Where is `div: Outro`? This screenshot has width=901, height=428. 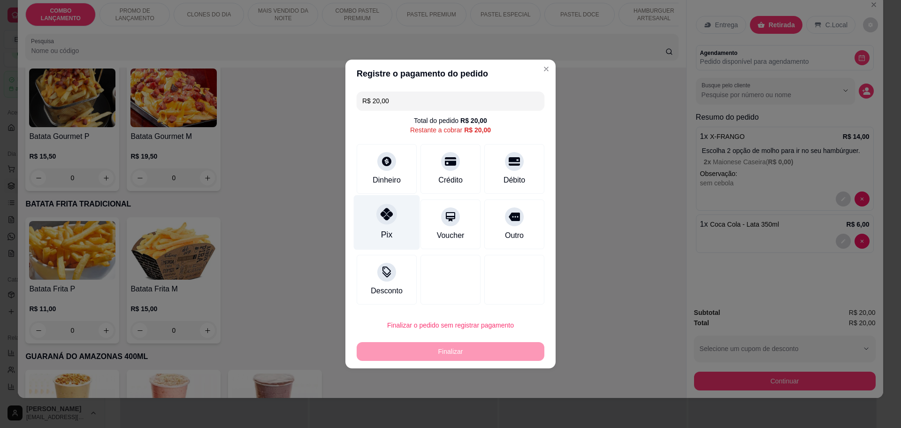 div: Outro is located at coordinates (514, 235).